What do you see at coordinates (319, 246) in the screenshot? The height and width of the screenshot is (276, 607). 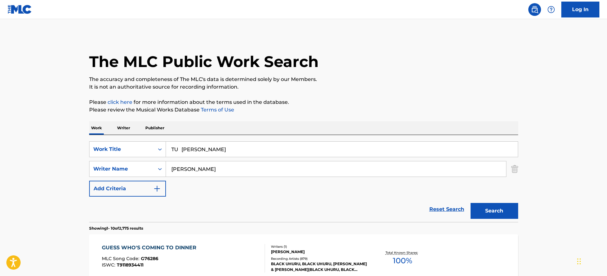 I see `div: Writers ( 1 )` at bounding box center [319, 246].